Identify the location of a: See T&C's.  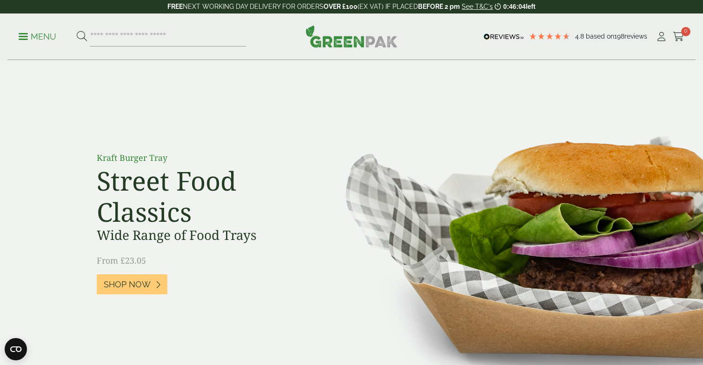
(477, 7).